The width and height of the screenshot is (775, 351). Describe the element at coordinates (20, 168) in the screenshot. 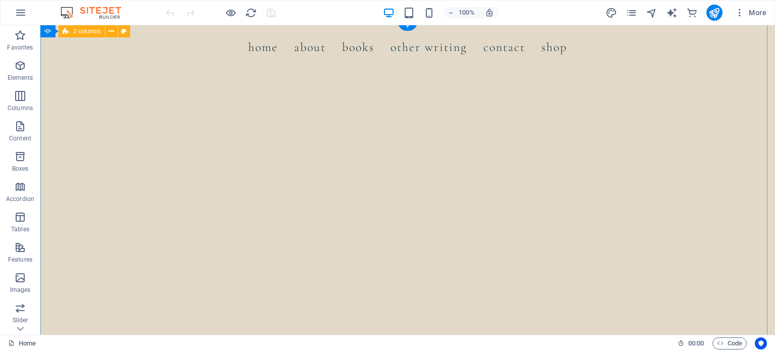

I see `p: Boxes` at that location.